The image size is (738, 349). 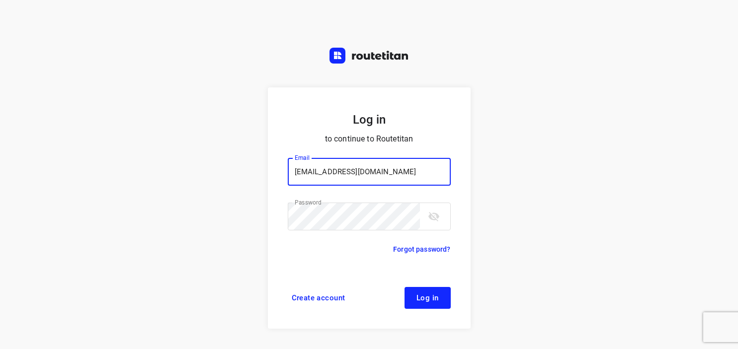 What do you see at coordinates (369, 56) in the screenshot?
I see `img: Routetitan` at bounding box center [369, 56].